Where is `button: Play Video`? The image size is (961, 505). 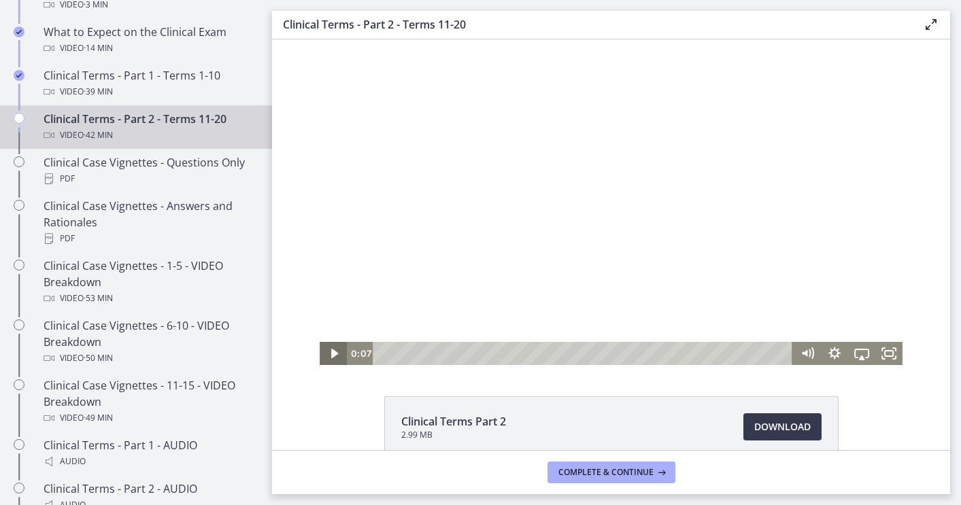 button: Play Video is located at coordinates (61, 314).